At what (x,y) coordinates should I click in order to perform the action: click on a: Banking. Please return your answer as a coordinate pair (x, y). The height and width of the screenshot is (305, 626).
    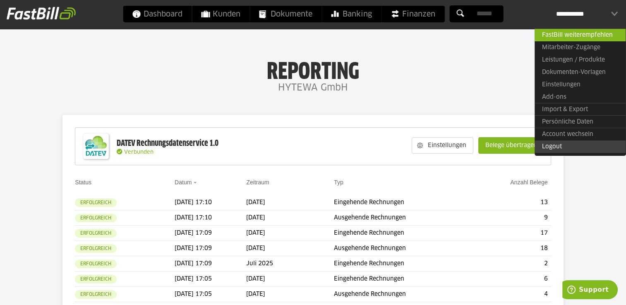
    Looking at the image, I should click on (351, 14).